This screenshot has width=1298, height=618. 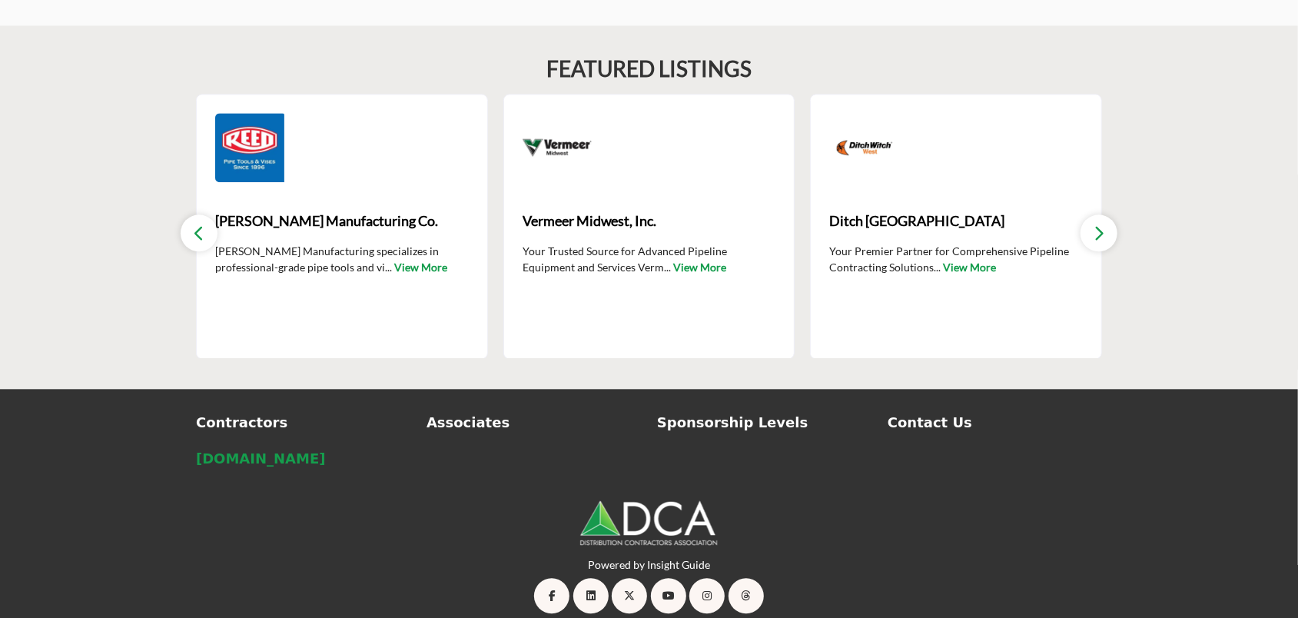 I want to click on a: LinkedIn Link, so click(x=591, y=596).